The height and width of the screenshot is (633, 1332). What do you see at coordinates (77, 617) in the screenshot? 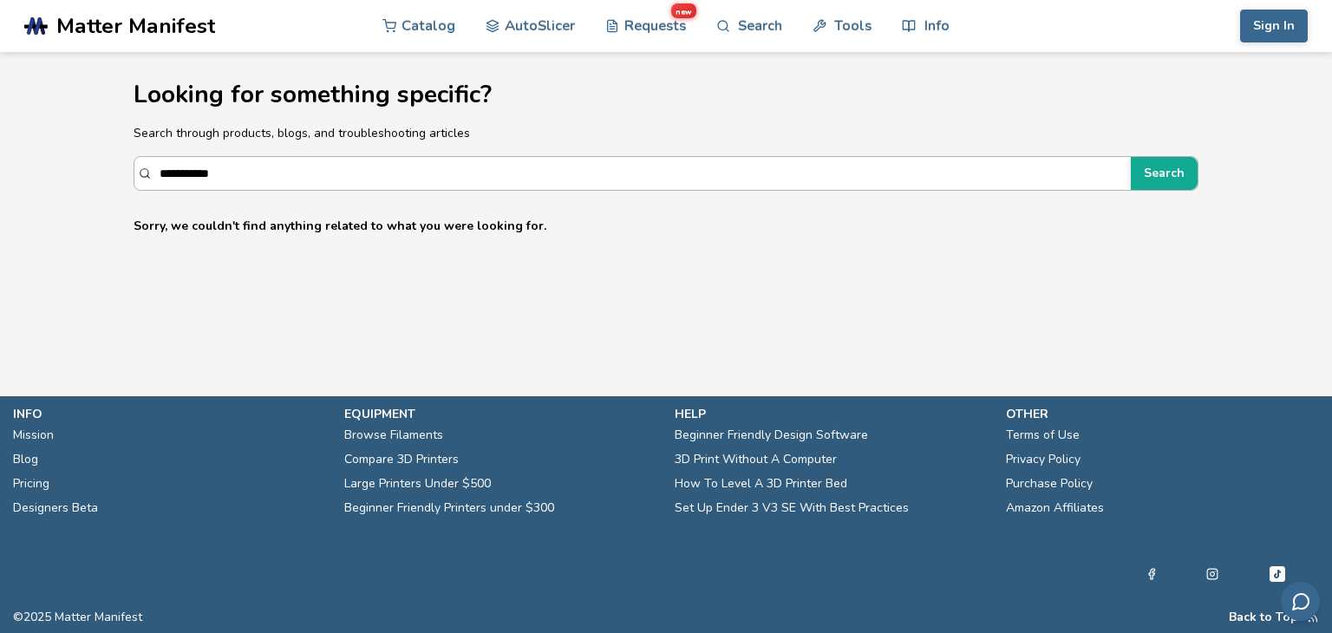
I see `span: © 2025 Matter Manifest` at bounding box center [77, 617].